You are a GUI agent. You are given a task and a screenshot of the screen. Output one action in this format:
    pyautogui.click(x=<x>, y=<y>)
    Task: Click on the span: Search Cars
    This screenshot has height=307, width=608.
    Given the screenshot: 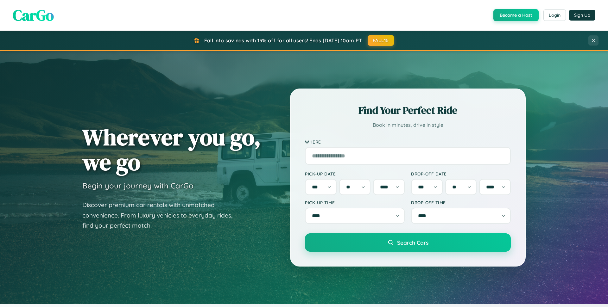 What is the action you would take?
    pyautogui.click(x=412, y=243)
    